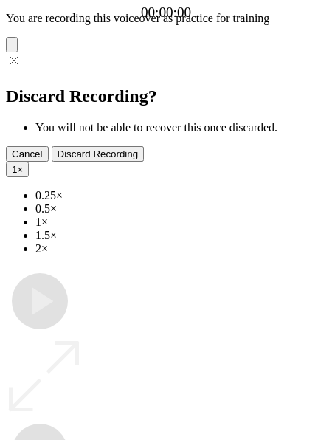  Describe the element at coordinates (181, 249) in the screenshot. I see `li: 2×` at that location.